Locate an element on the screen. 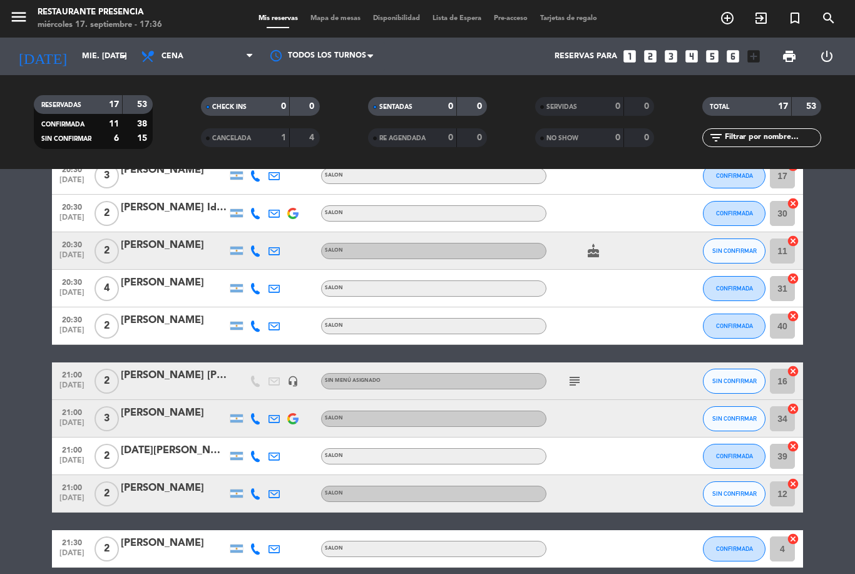 This screenshot has height=574, width=855. i: filter_list is located at coordinates (716, 138).